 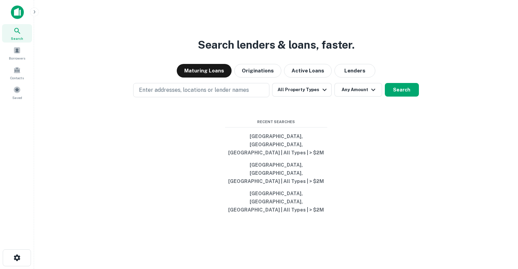 What do you see at coordinates (276, 122) in the screenshot?
I see `span: Recent Searches` at bounding box center [276, 122].